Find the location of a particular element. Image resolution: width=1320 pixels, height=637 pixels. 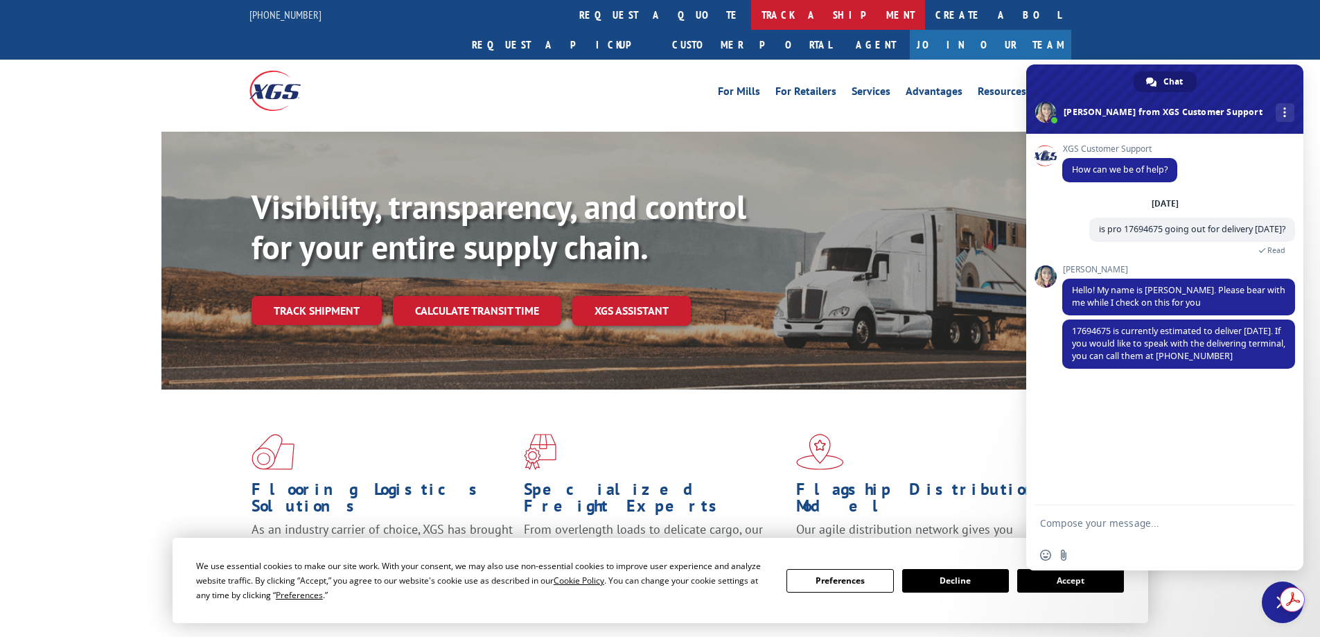

a: For Retailers is located at coordinates (806, 94).